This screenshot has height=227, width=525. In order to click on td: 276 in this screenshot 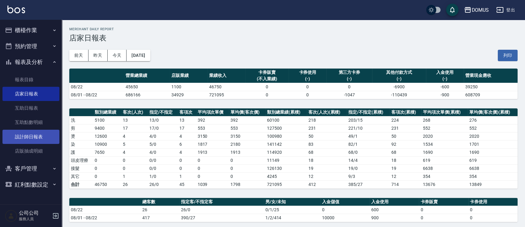, I will do `click(493, 120)`.